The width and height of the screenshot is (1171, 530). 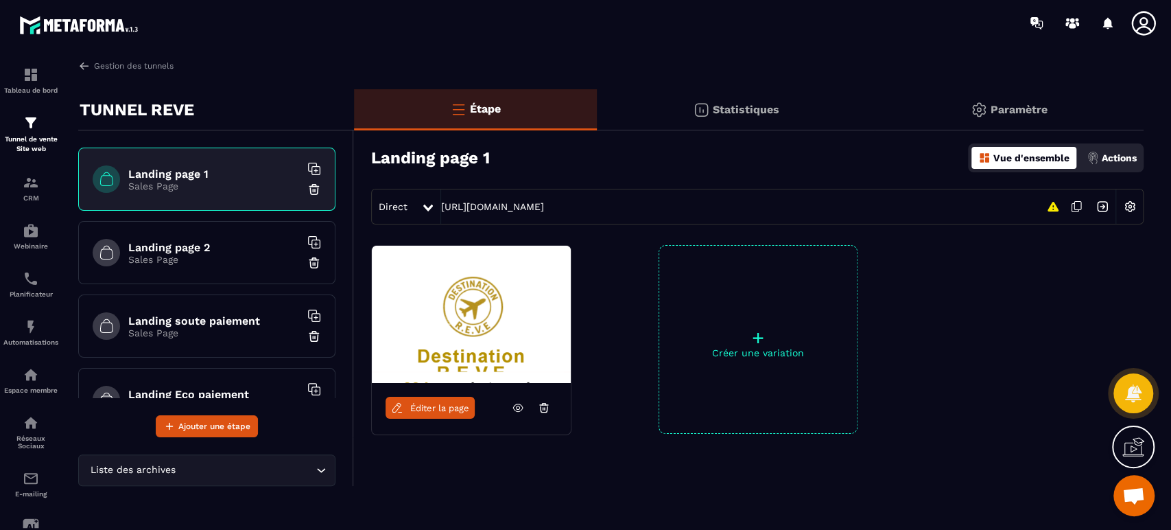 I want to click on a: formationformationTableau de bord, so click(x=31, y=80).